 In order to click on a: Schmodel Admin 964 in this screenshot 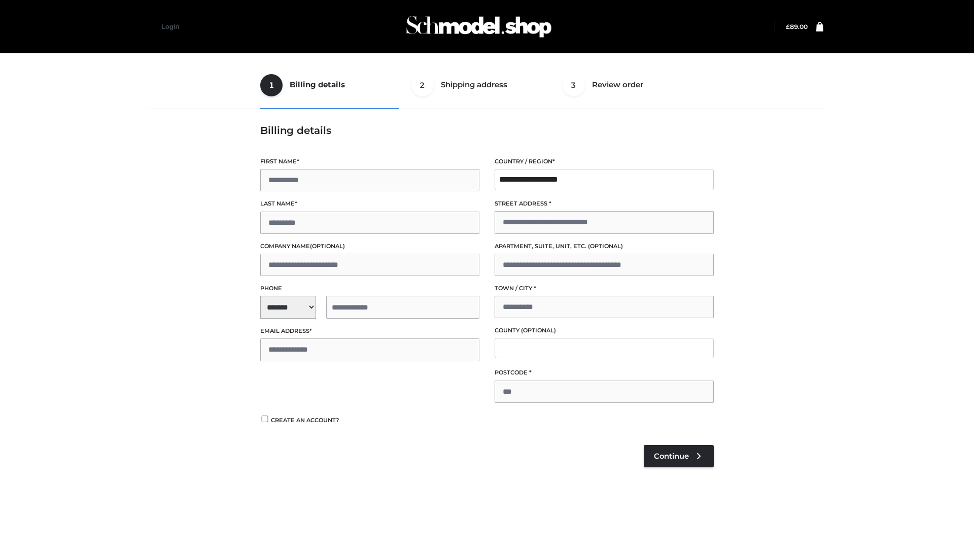, I will do `click(479, 26)`.